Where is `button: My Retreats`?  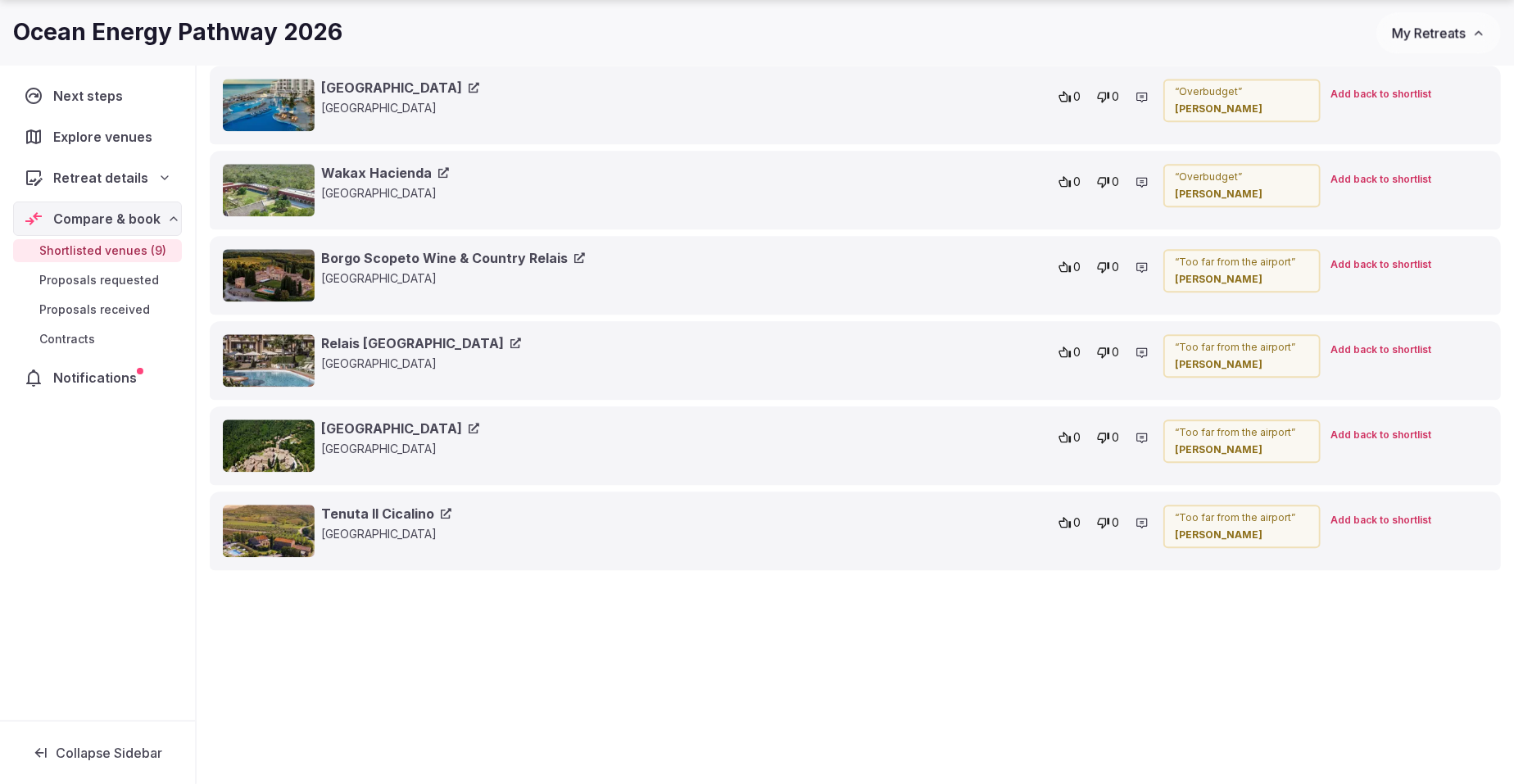 button: My Retreats is located at coordinates (1439, 32).